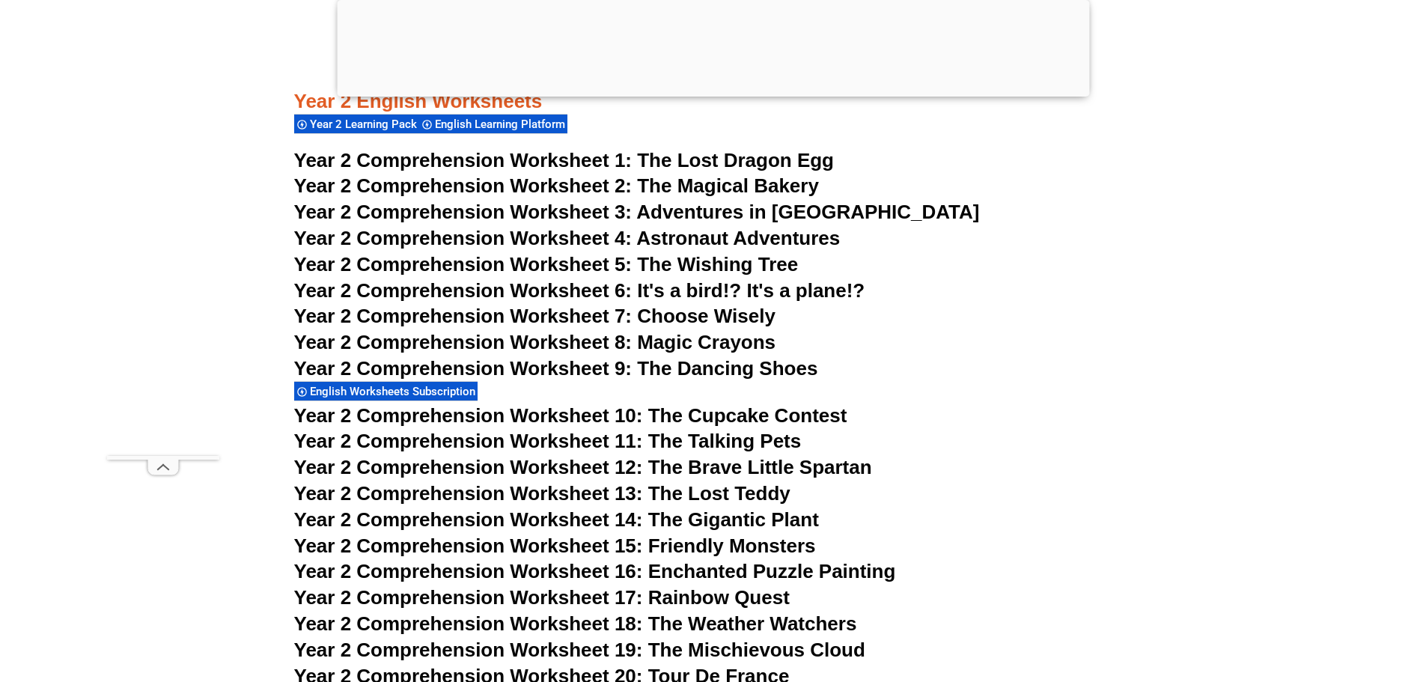 The image size is (1426, 682). What do you see at coordinates (567, 238) in the screenshot?
I see `a: Year 2 Comprehension Worksheet 4: Astronaut Adventures` at bounding box center [567, 238].